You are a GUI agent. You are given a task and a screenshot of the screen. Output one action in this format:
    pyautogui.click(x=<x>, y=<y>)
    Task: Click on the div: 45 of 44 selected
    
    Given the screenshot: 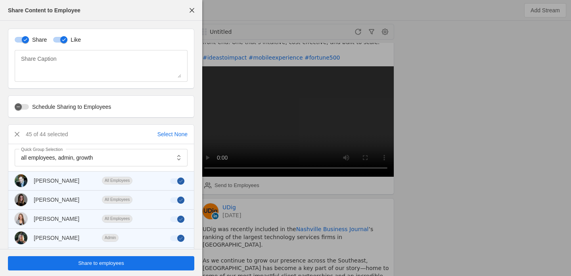 What is the action you would take?
    pyautogui.click(x=47, y=134)
    